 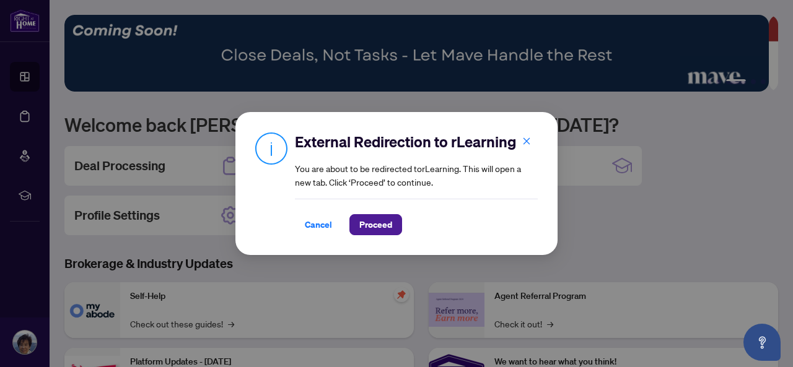 What do you see at coordinates (375, 225) in the screenshot?
I see `button: Proceed` at bounding box center [375, 225].